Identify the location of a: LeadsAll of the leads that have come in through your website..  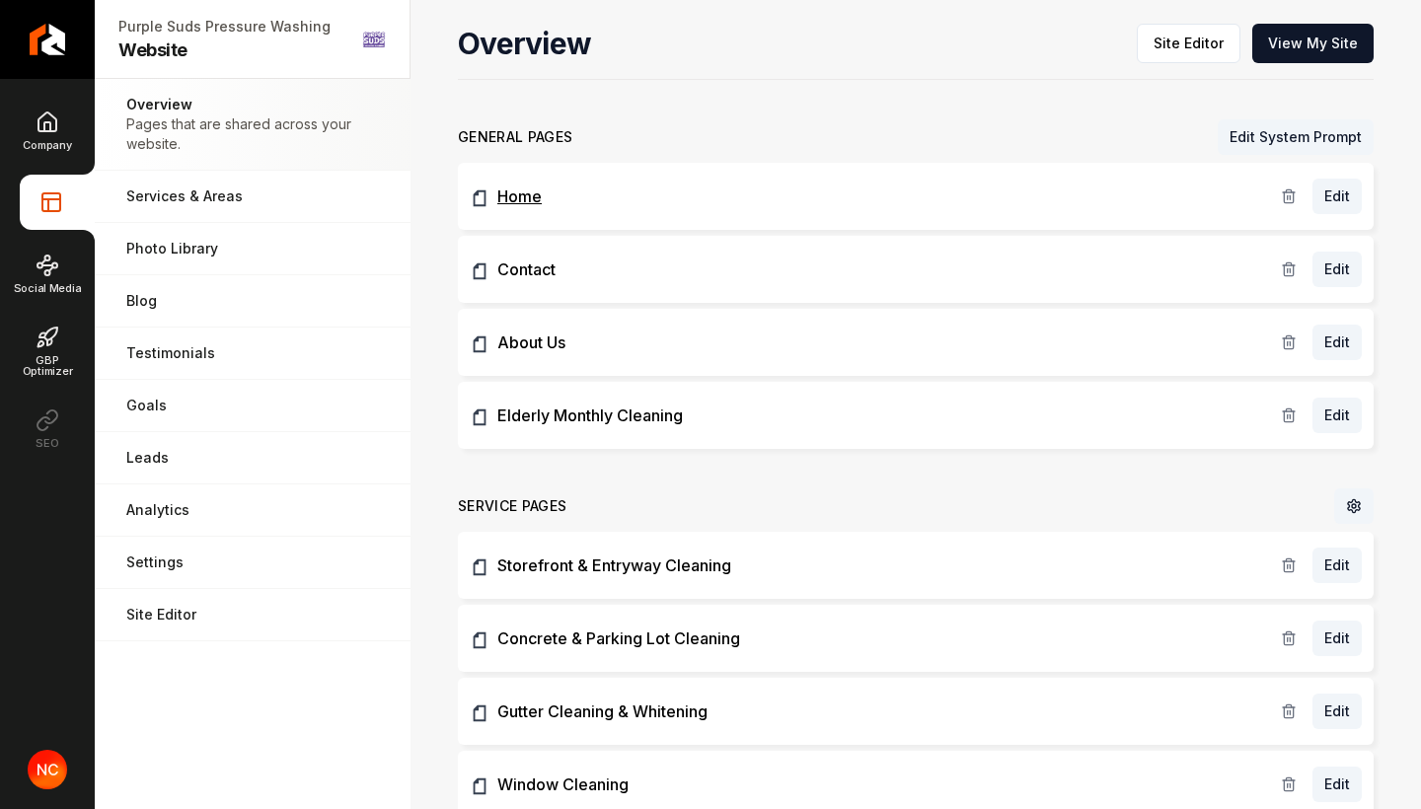
(253, 458).